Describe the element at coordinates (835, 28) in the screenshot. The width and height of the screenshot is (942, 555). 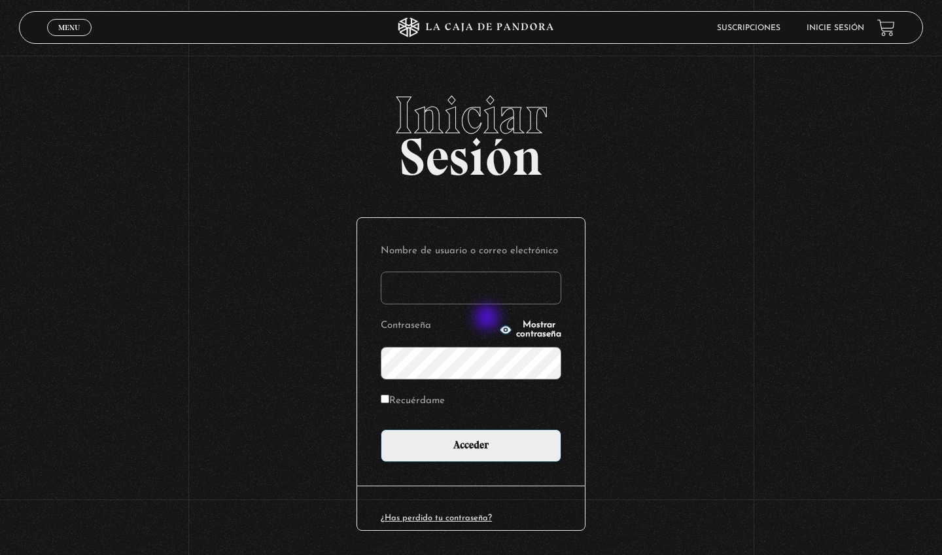
I see `a: Inicie sesión` at that location.